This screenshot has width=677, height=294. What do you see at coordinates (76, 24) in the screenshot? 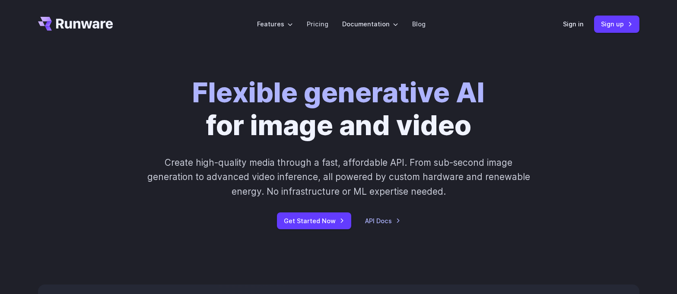
I see `a: Go to /` at bounding box center [76, 24].